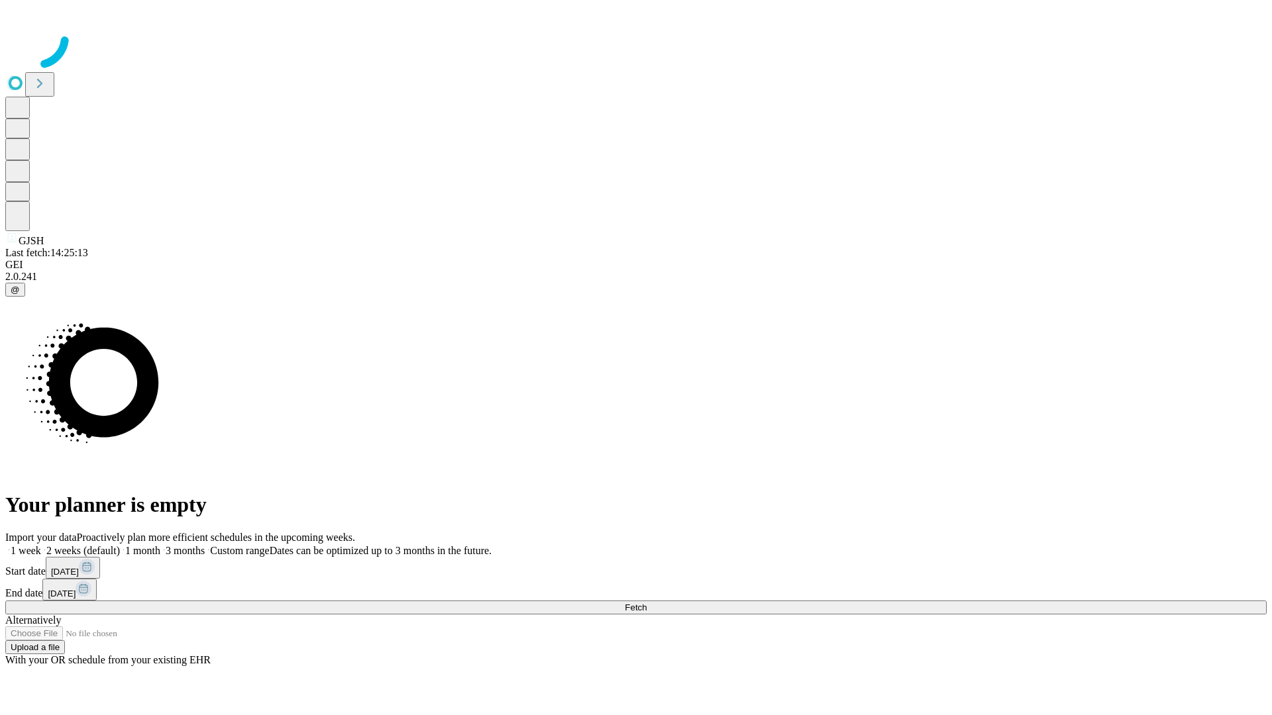 The height and width of the screenshot is (715, 1272). Describe the element at coordinates (380, 551) in the screenshot. I see `span: Dates can be optimized up to 3 months in the future.` at that location.